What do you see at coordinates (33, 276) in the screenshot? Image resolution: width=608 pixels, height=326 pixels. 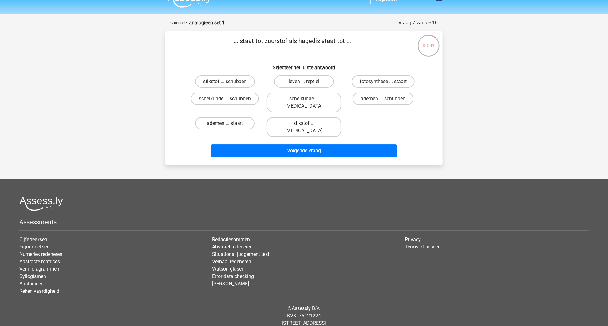 I see `a: Syllogismen` at bounding box center [33, 276].